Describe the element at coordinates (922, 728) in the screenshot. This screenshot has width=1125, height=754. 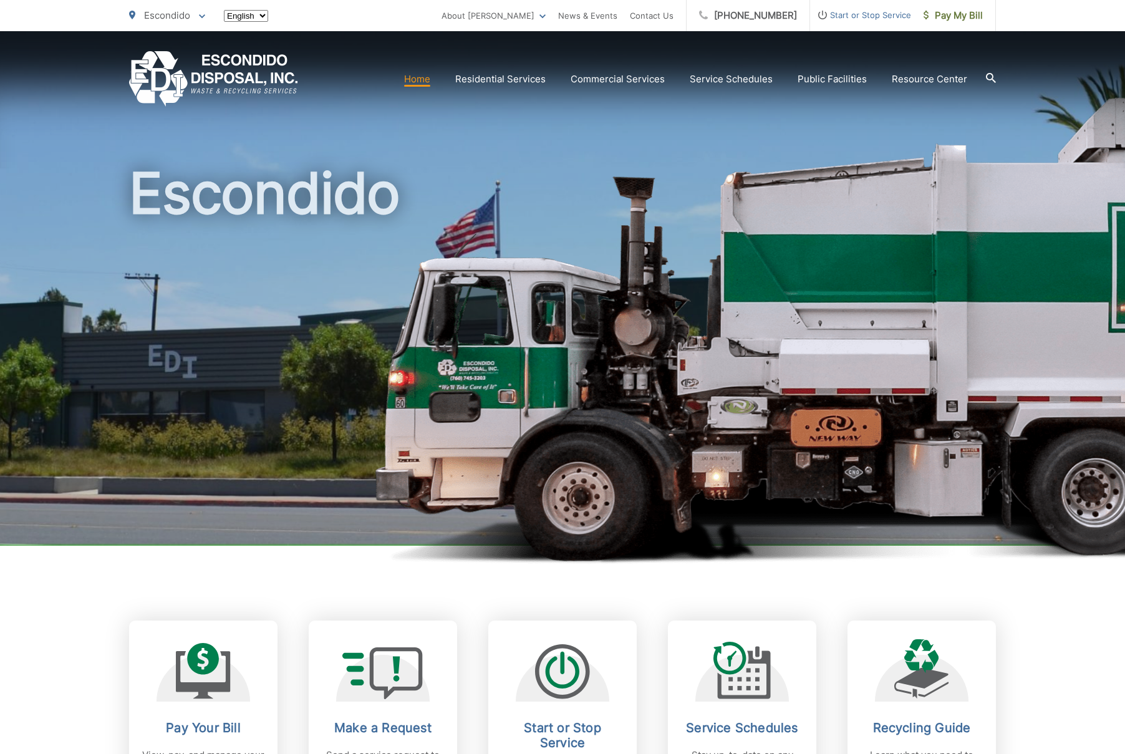
I see `h2: Recycling Guide` at that location.